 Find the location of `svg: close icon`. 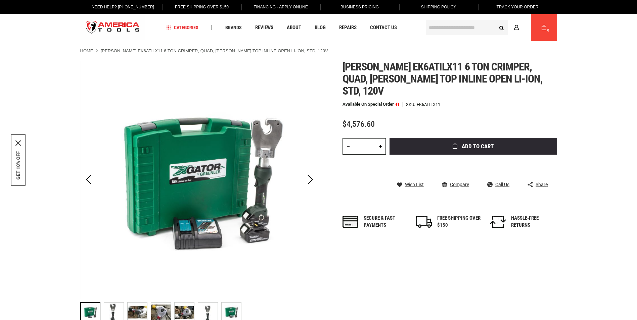

svg: close icon is located at coordinates (18, 143).